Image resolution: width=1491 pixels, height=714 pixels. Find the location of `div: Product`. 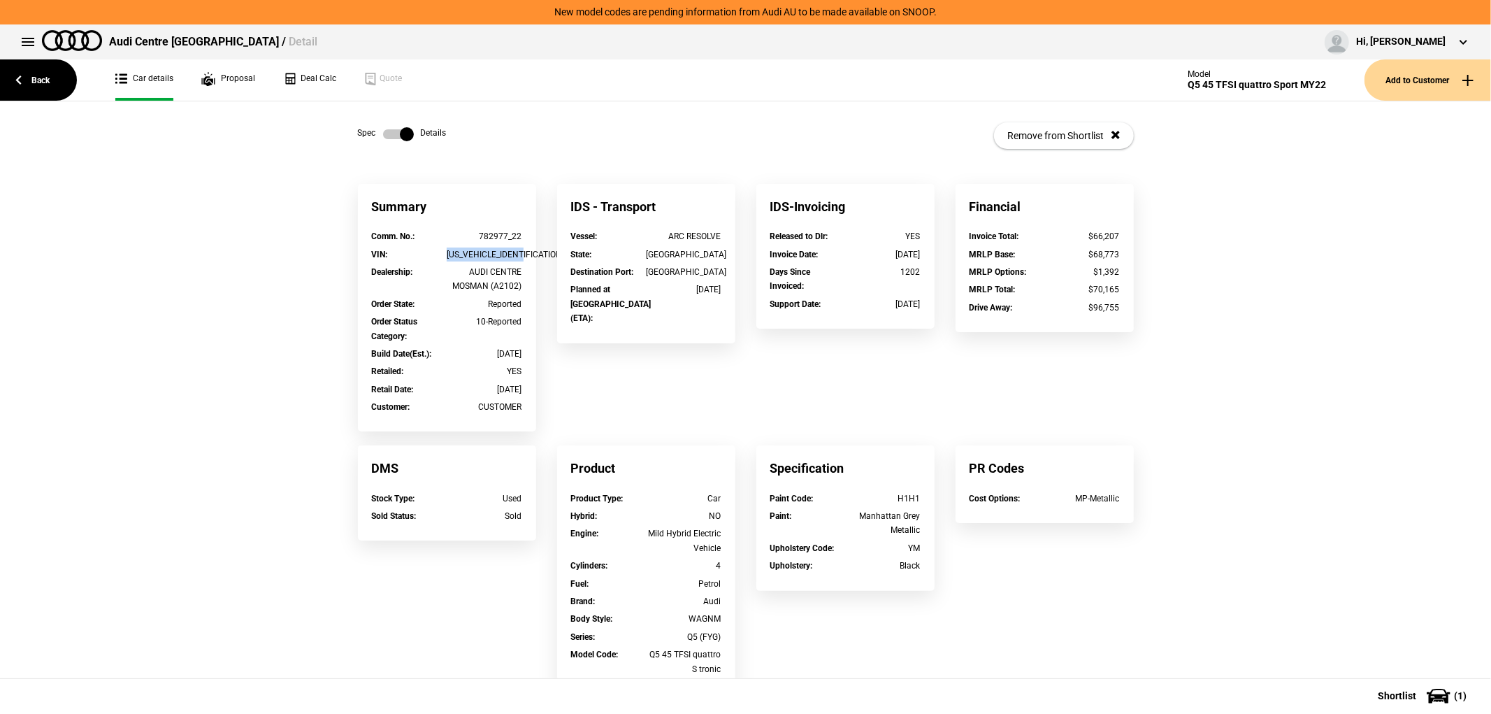

div: Product is located at coordinates (646, 468).